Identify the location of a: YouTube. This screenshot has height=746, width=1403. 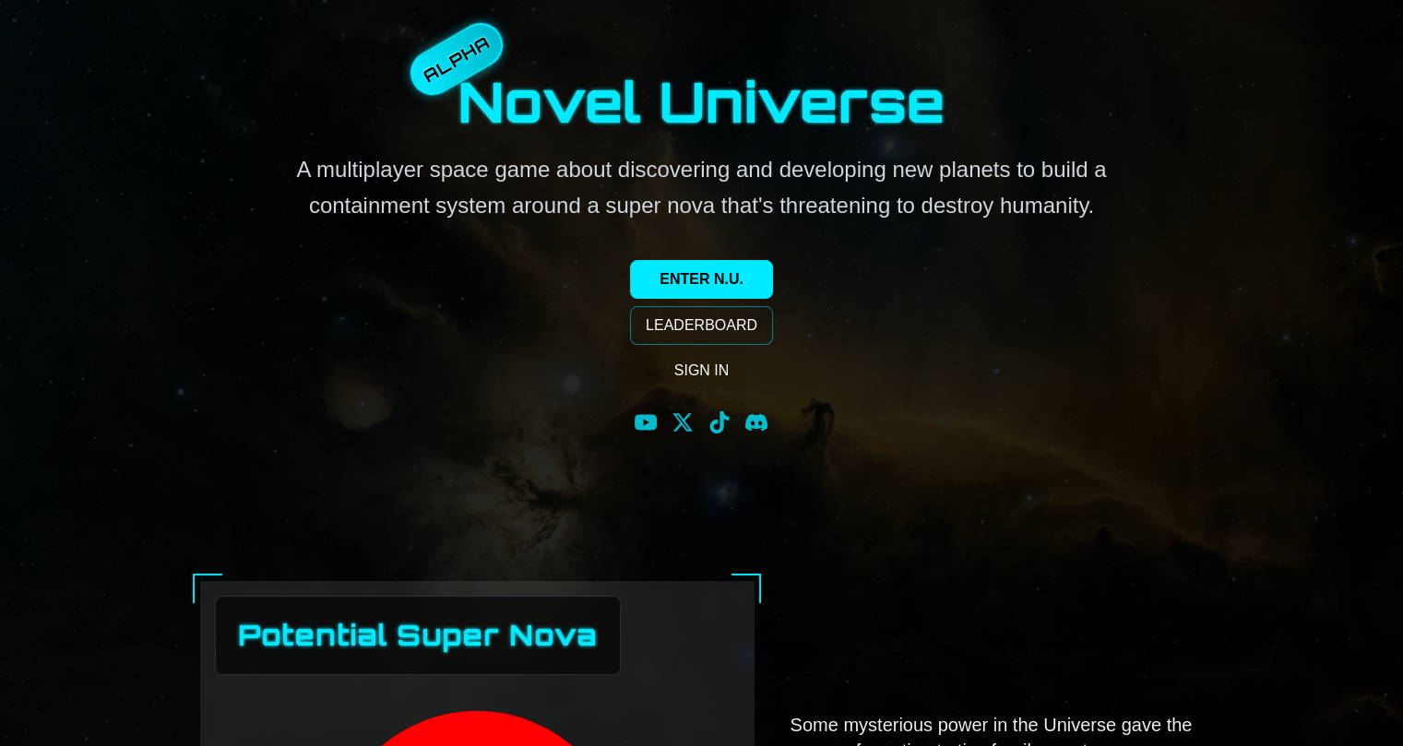
(646, 423).